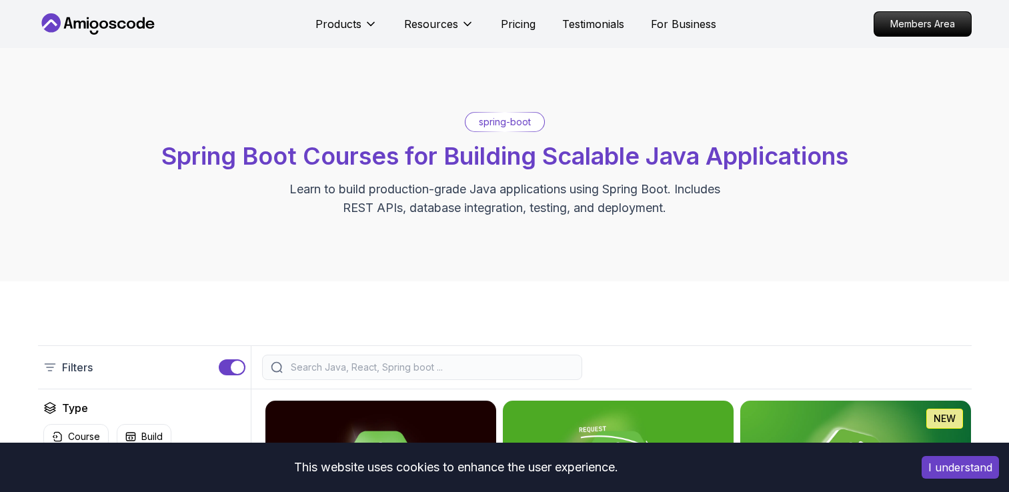 The image size is (1009, 492). What do you see at coordinates (960, 467) in the screenshot?
I see `button: Accept cookies` at bounding box center [960, 467].